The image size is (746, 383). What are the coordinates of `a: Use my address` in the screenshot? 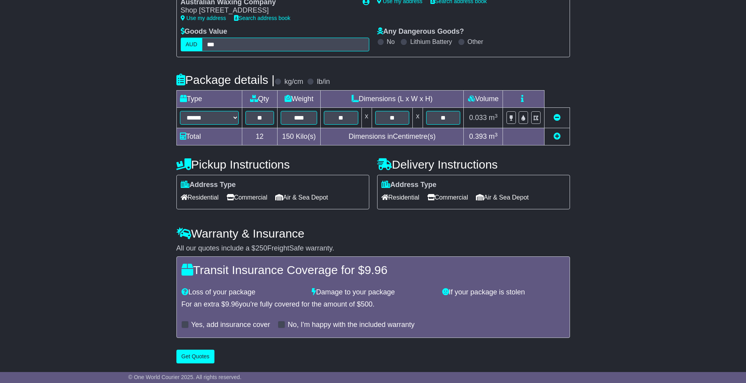 It's located at (204, 18).